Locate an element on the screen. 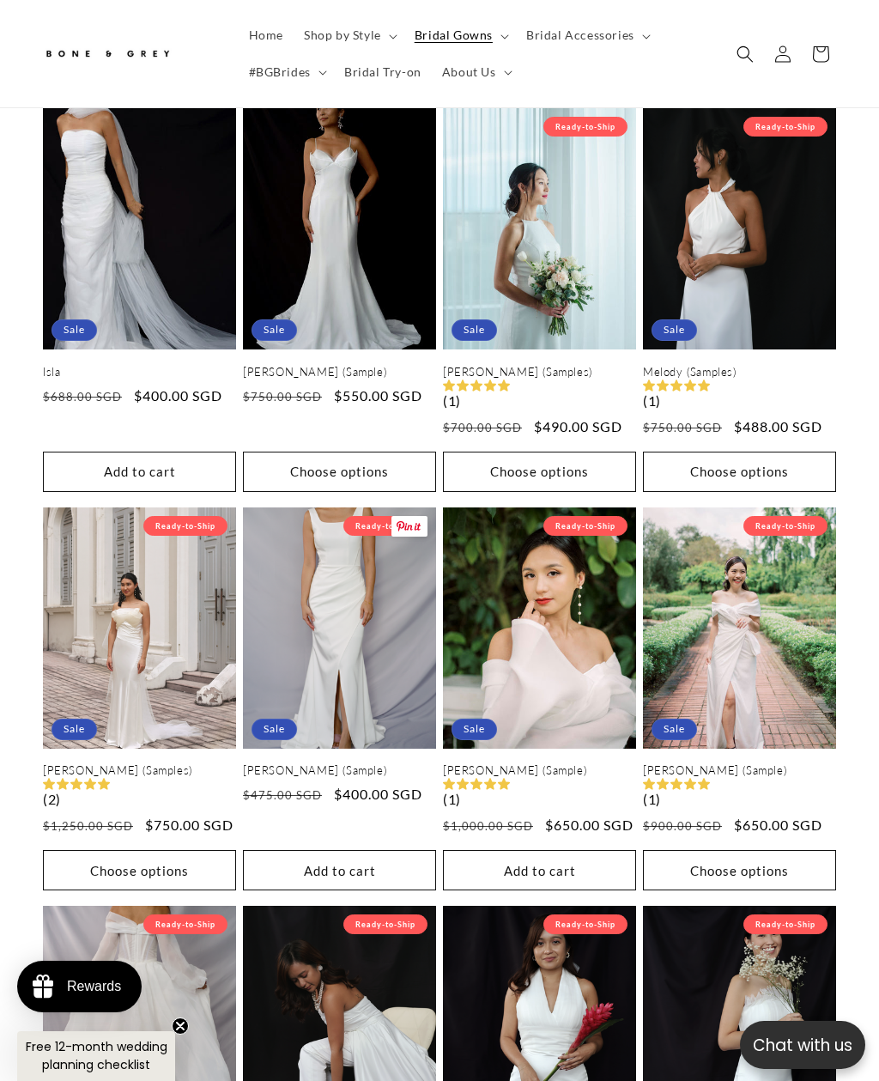 This screenshot has height=1081, width=879. span: Free 12-month wedding planning checklist is located at coordinates (96, 1055).